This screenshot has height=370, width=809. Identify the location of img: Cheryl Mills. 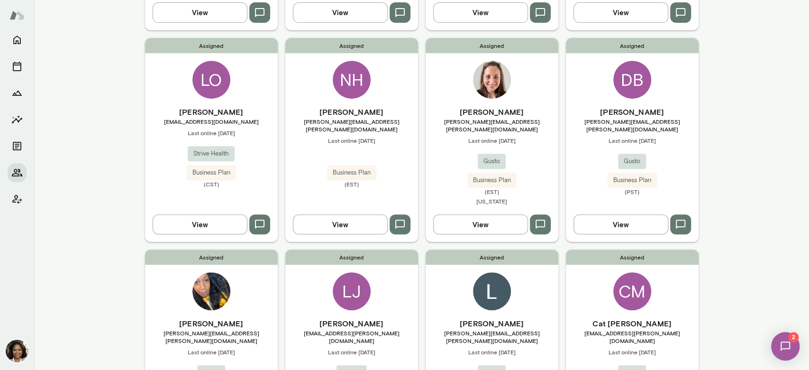
(17, 351).